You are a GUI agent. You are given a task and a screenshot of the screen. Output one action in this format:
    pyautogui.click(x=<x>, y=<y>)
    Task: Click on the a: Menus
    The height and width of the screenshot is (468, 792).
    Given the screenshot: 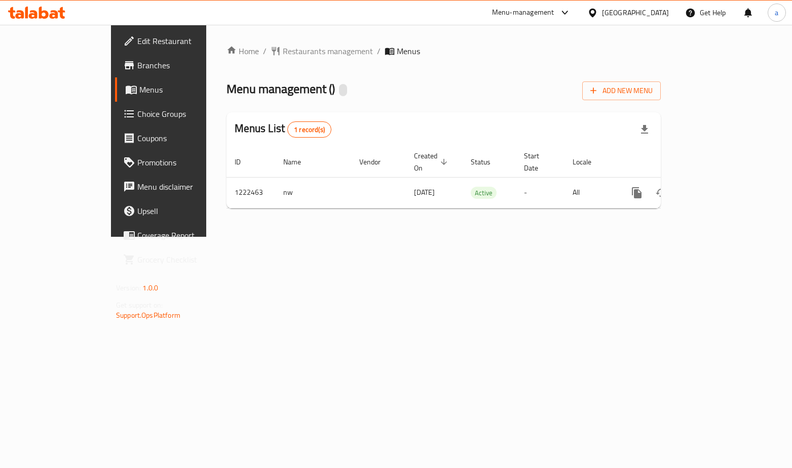 What is the action you would take?
    pyautogui.click(x=179, y=90)
    